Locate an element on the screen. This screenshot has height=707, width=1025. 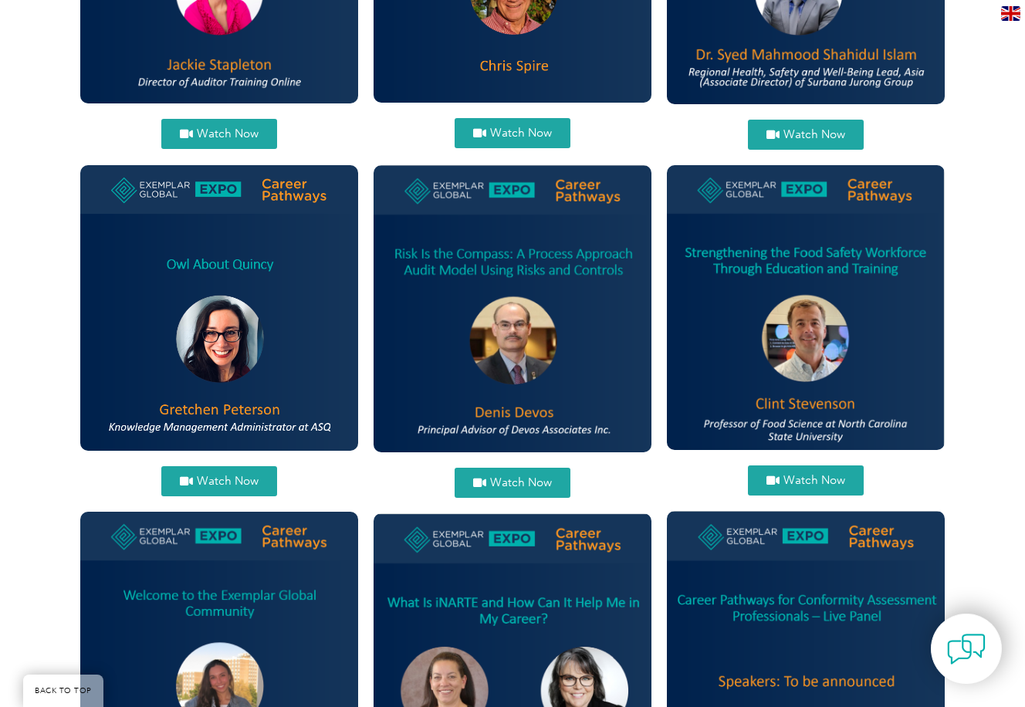
img: en is located at coordinates (1010, 13).